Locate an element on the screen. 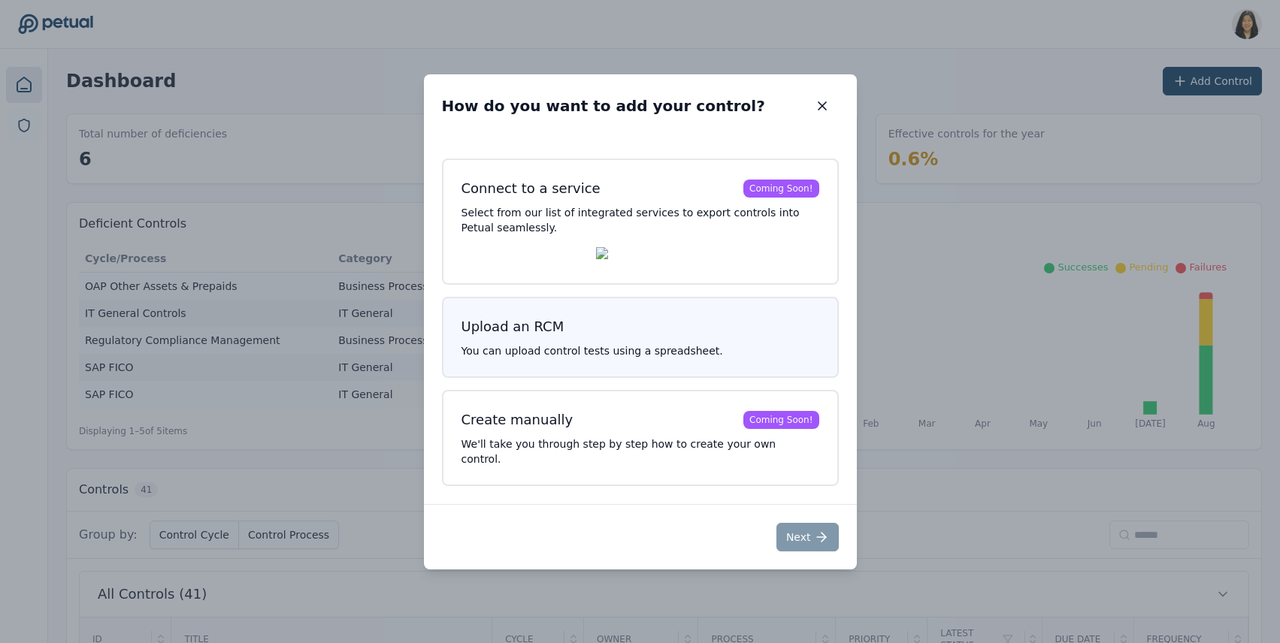 The image size is (1280, 643). div: Create manually is located at coordinates (517, 420).